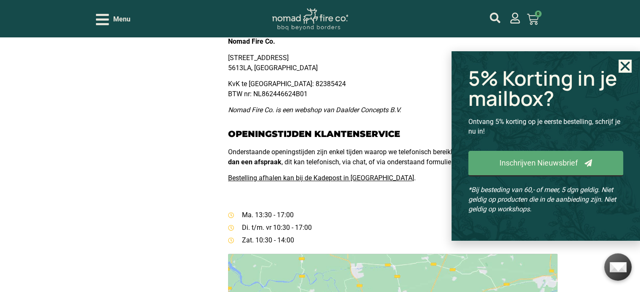  Describe the element at coordinates (392, 134) in the screenshot. I see `h3: Openingstijden klantenservice` at that location.